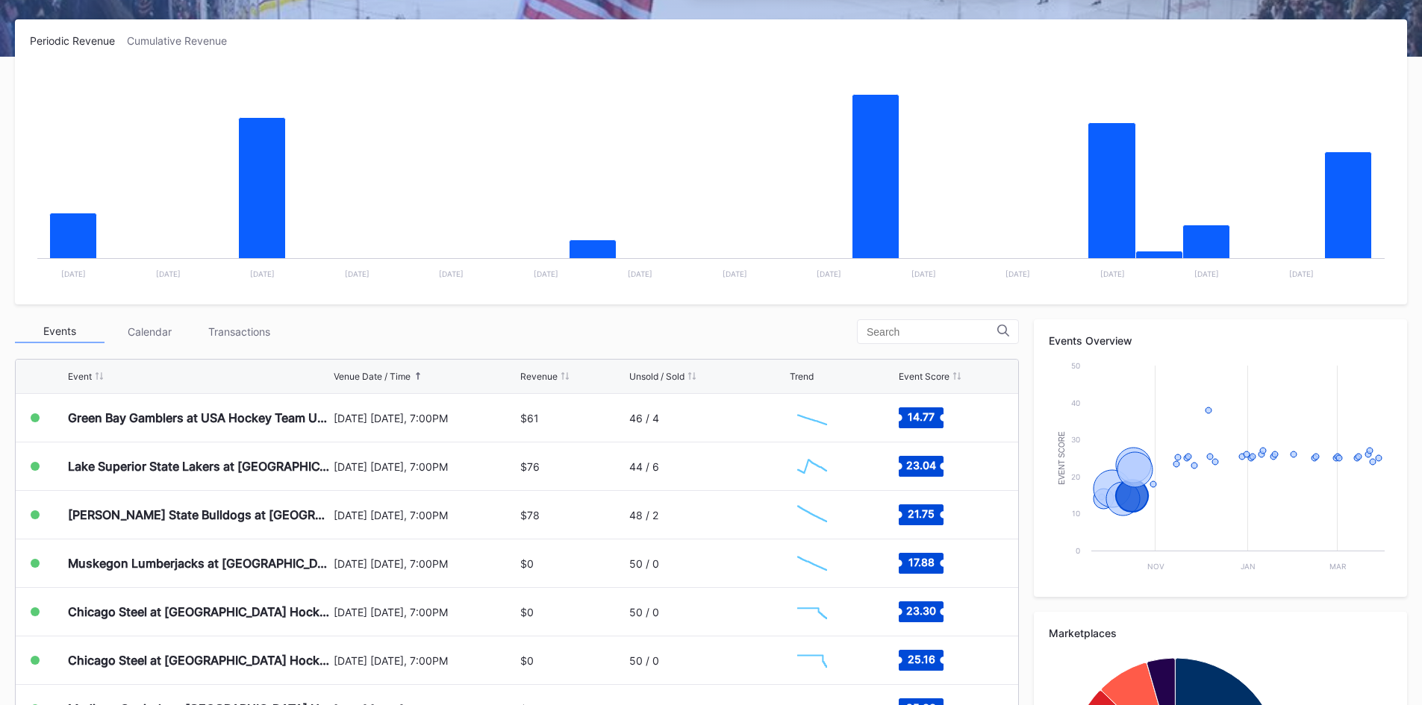 The image size is (1422, 705). What do you see at coordinates (921, 611) in the screenshot?
I see `text: 23.30` at bounding box center [921, 611].